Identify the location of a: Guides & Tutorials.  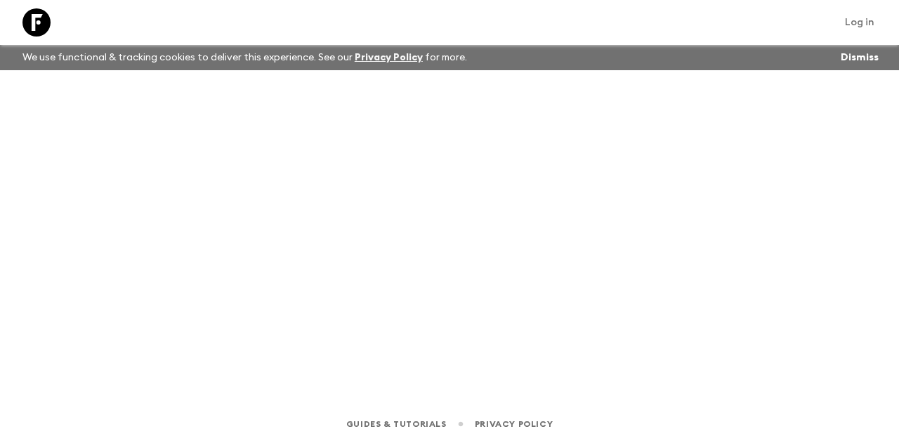
(396, 424).